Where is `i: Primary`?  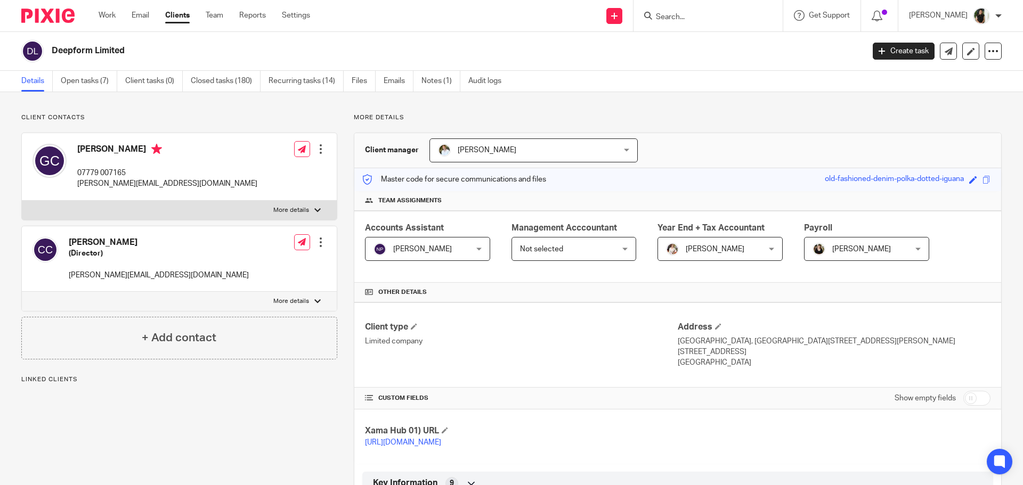 i: Primary is located at coordinates (157, 149).